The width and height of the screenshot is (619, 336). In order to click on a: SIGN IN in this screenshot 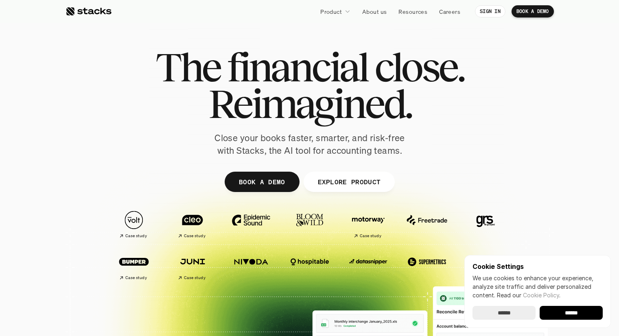, I will do `click(490, 11)`.